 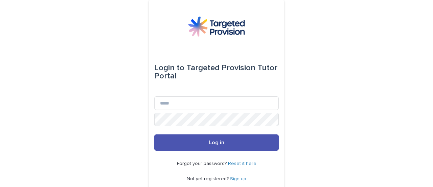 What do you see at coordinates (169, 68) in the screenshot?
I see `span: Login to` at bounding box center [169, 68].